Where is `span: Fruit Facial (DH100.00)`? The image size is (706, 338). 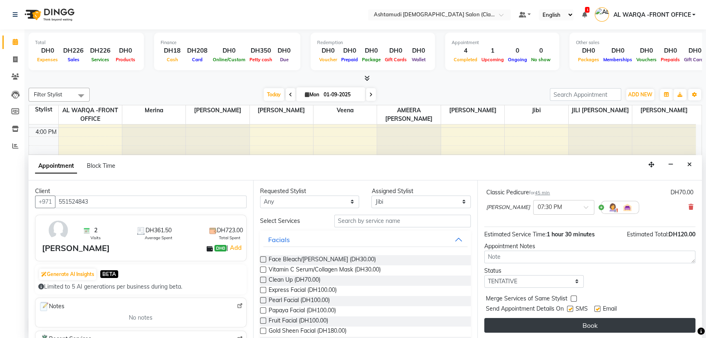
span: Fruit Facial (DH100.00) is located at coordinates (299, 321).